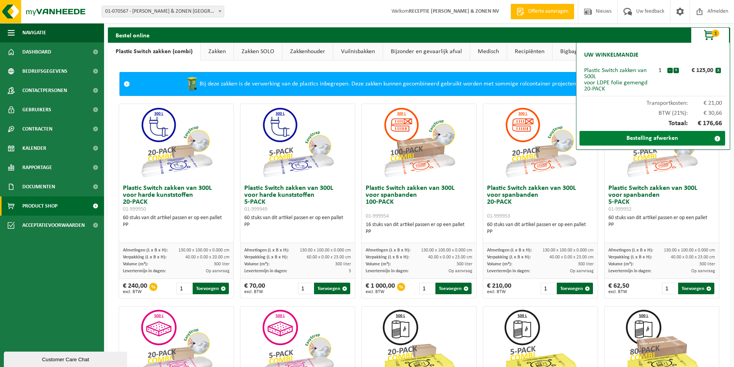 This screenshot has height=367, width=734. I want to click on a: Vuilnisbakken, so click(358, 52).